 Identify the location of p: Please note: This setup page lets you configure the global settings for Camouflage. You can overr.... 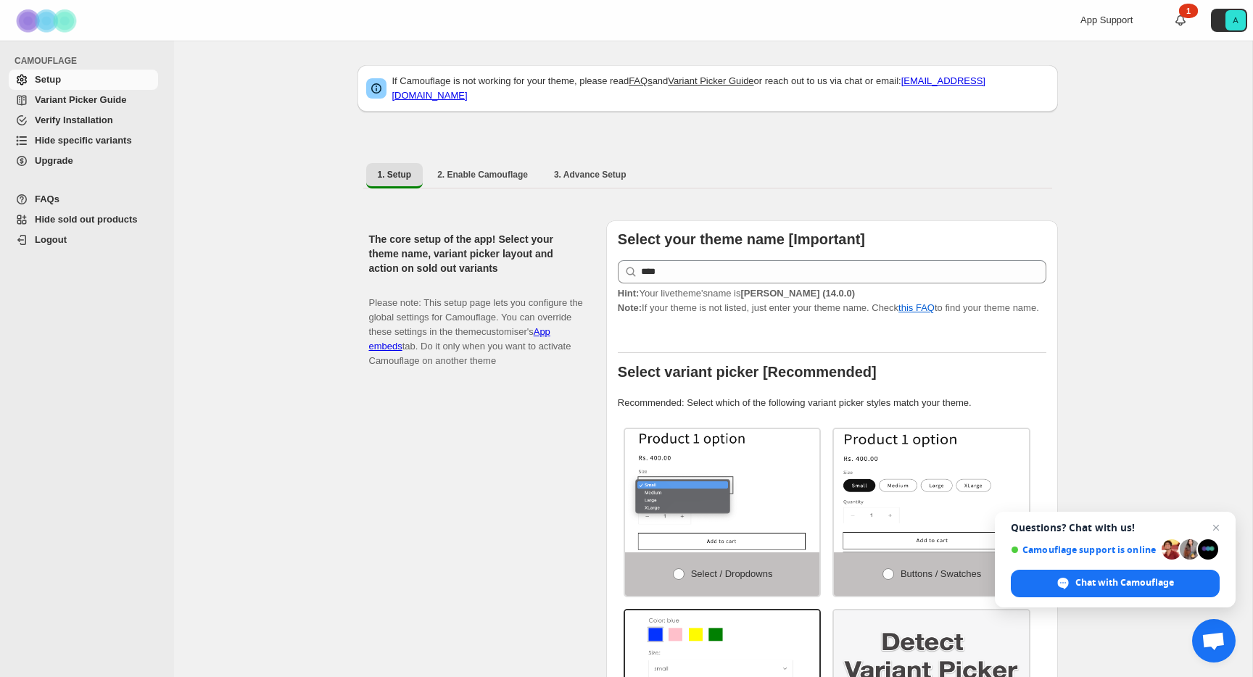
(476, 325).